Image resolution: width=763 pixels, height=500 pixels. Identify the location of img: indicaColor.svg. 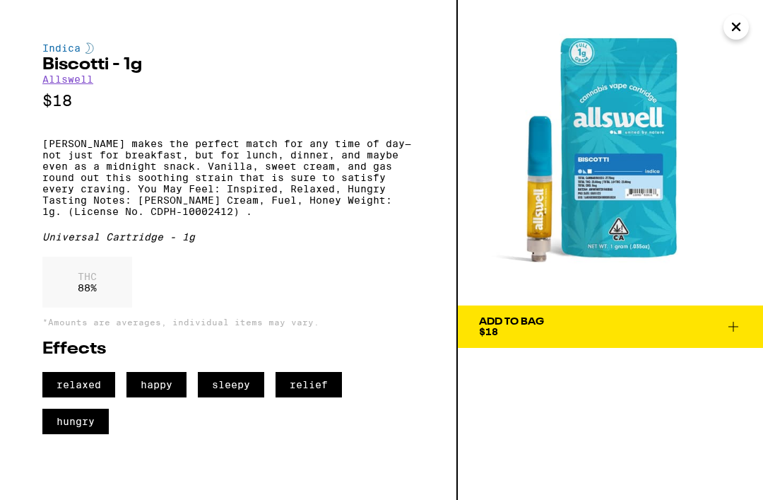
(90, 48).